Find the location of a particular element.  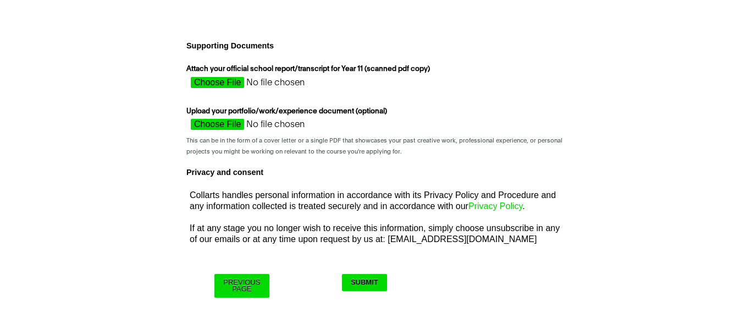

label: Upload your portfolio/work/experience document (optional) is located at coordinates (288, 113).